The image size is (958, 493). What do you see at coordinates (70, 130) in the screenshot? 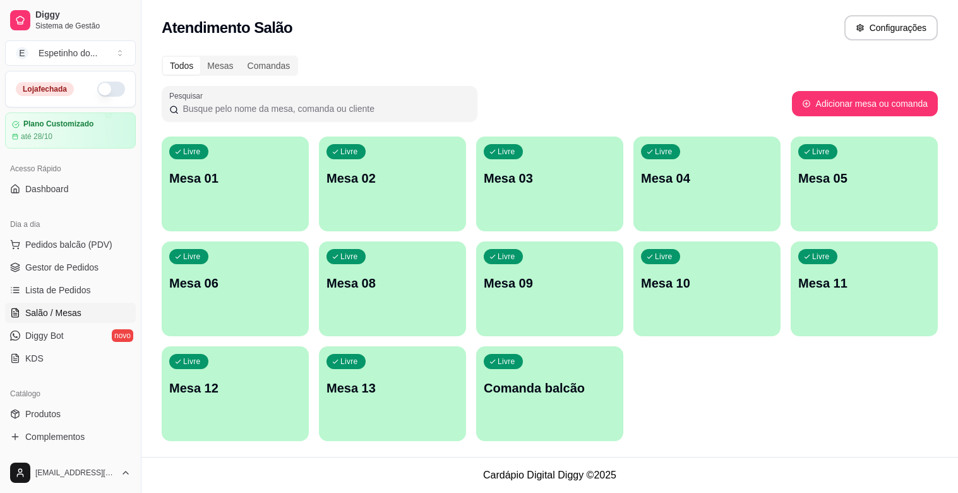
I see `a: Plano Customizadoaté 28/10` at bounding box center [70, 130].